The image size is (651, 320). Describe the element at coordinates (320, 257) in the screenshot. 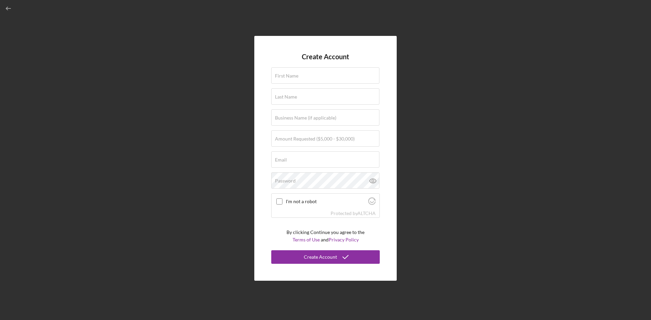

I see `div: Create Account` at that location.